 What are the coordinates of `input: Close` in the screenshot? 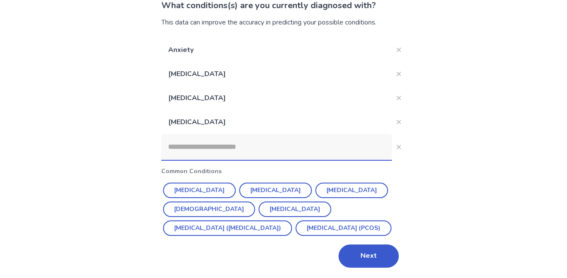 It's located at (277, 147).